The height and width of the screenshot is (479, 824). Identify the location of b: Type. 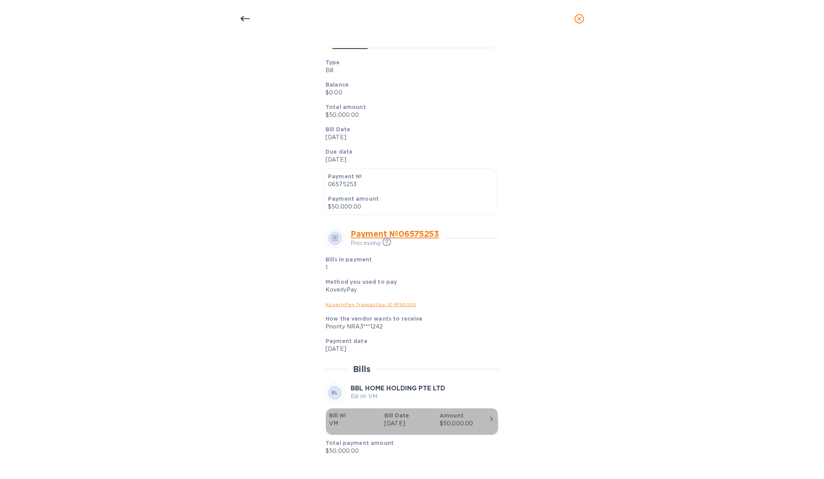
(333, 62).